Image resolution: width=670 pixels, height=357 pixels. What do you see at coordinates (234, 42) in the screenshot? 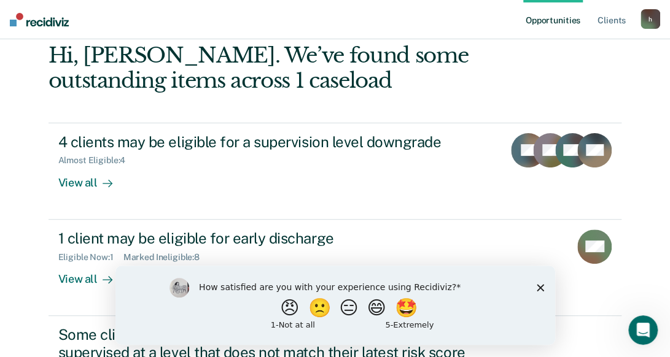
I see `button: 3` at bounding box center [234, 42].